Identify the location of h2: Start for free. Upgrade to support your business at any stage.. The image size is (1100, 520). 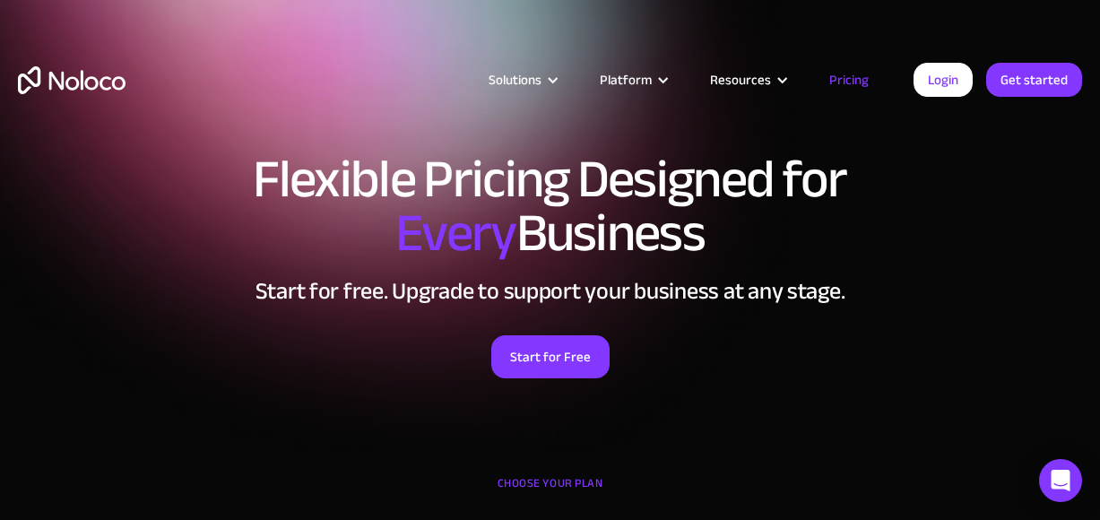
(550, 291).